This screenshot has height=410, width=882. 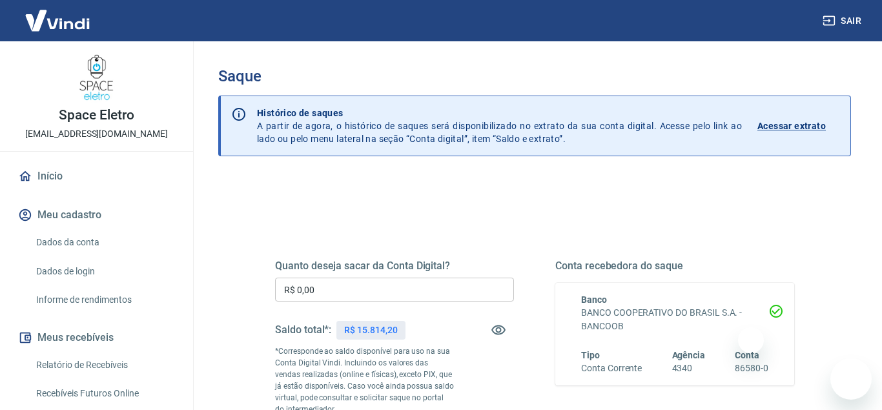 What do you see at coordinates (371, 330) in the screenshot?
I see `p: R$ 15.814,20` at bounding box center [371, 330].